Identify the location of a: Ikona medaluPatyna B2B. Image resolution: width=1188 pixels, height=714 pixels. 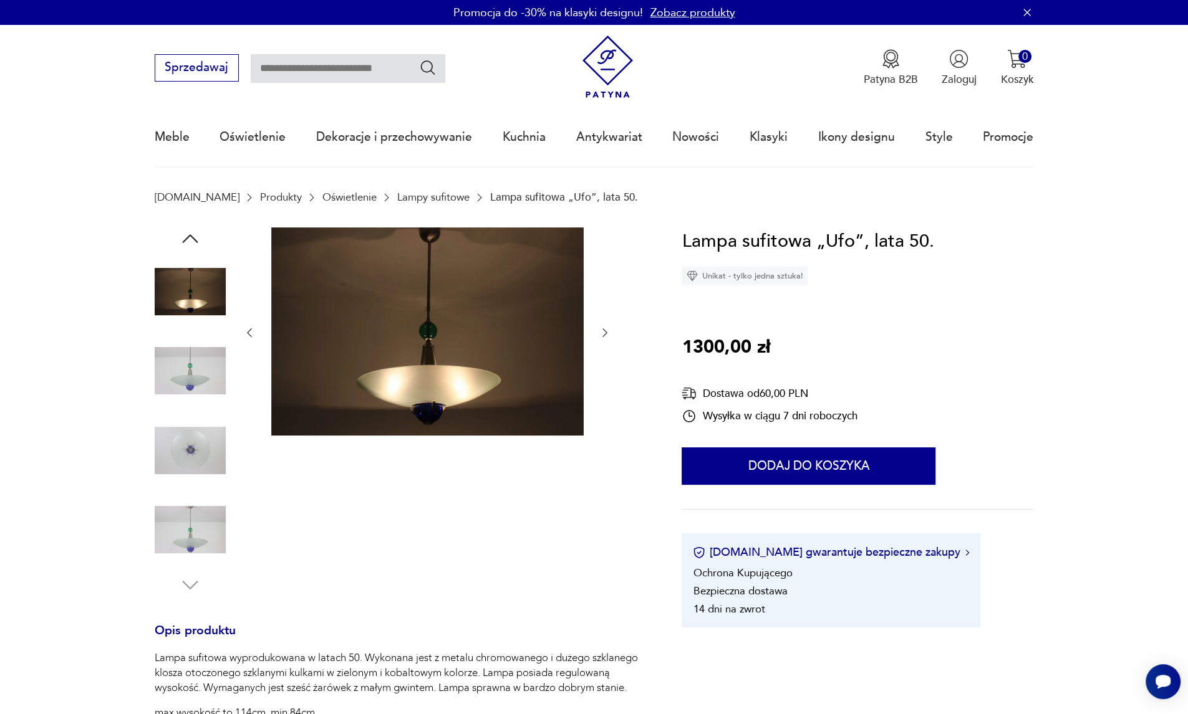
(890, 68).